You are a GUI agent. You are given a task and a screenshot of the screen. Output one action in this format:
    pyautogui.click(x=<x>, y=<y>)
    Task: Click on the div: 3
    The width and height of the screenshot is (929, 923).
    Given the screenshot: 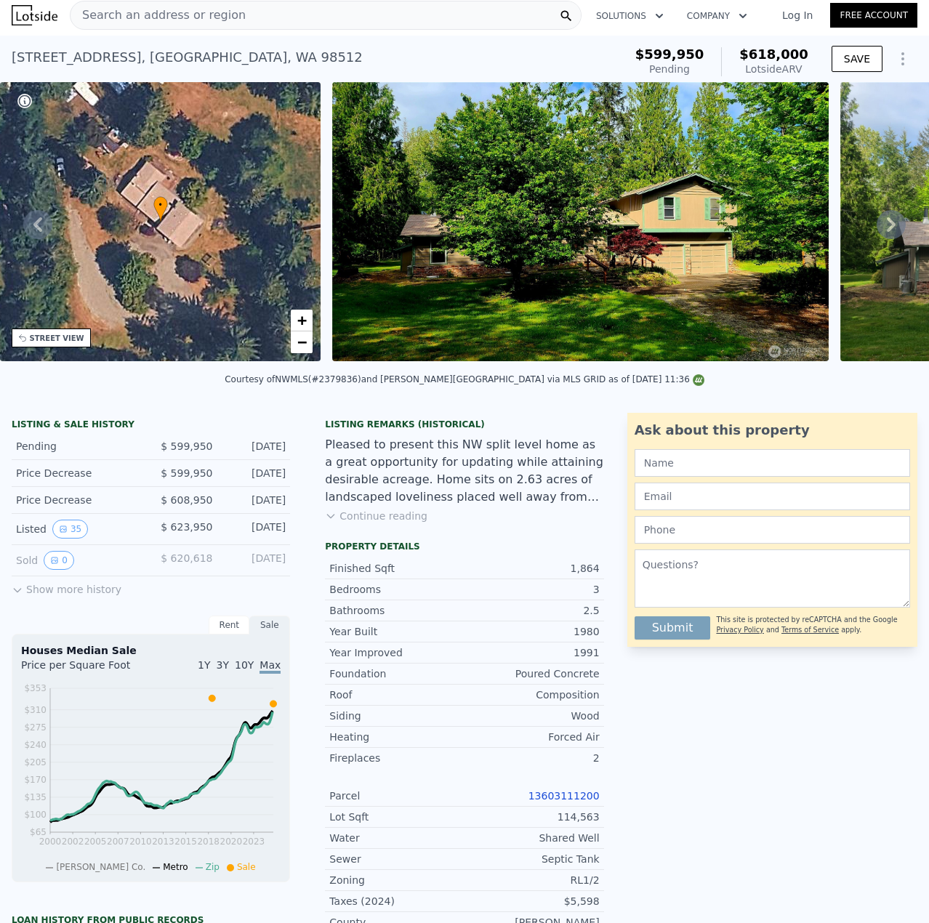 What is the action you would take?
    pyautogui.click(x=532, y=589)
    